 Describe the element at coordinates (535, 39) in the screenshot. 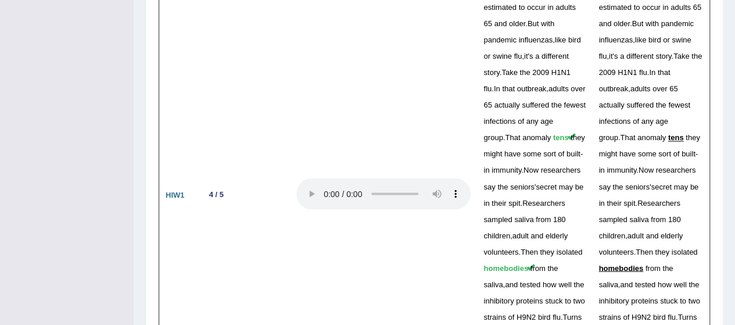

I see `span: influenzas` at that location.